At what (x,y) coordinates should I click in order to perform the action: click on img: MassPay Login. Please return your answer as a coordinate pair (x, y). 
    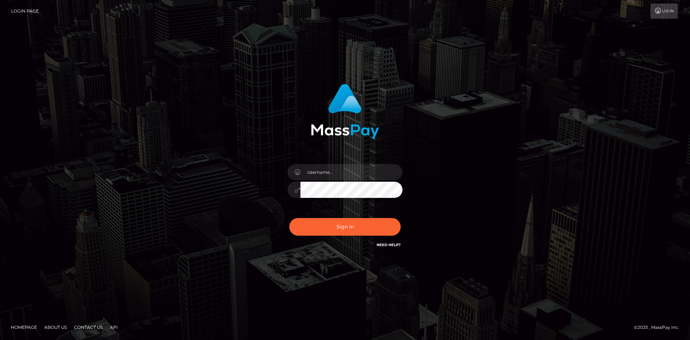
    Looking at the image, I should click on (345, 111).